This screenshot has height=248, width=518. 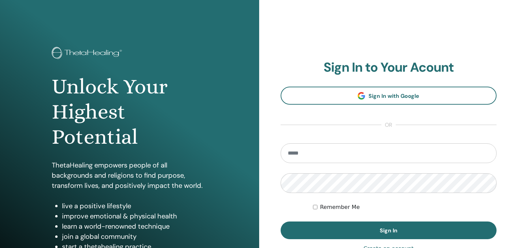 What do you see at coordinates (134, 216) in the screenshot?
I see `li: improve emotional & physical health` at bounding box center [134, 216].